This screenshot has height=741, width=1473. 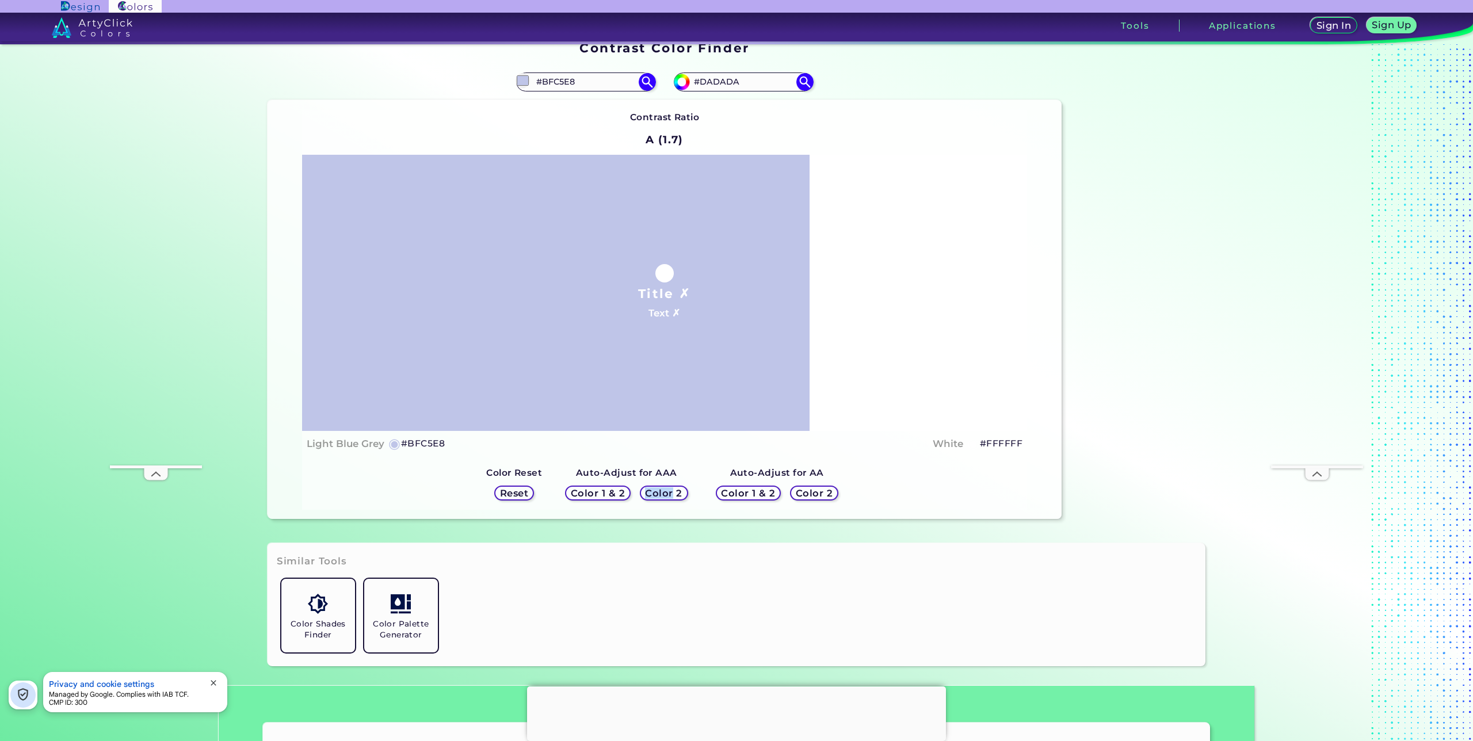 What do you see at coordinates (1334, 25) in the screenshot?
I see `h5: Sign In` at bounding box center [1334, 25].